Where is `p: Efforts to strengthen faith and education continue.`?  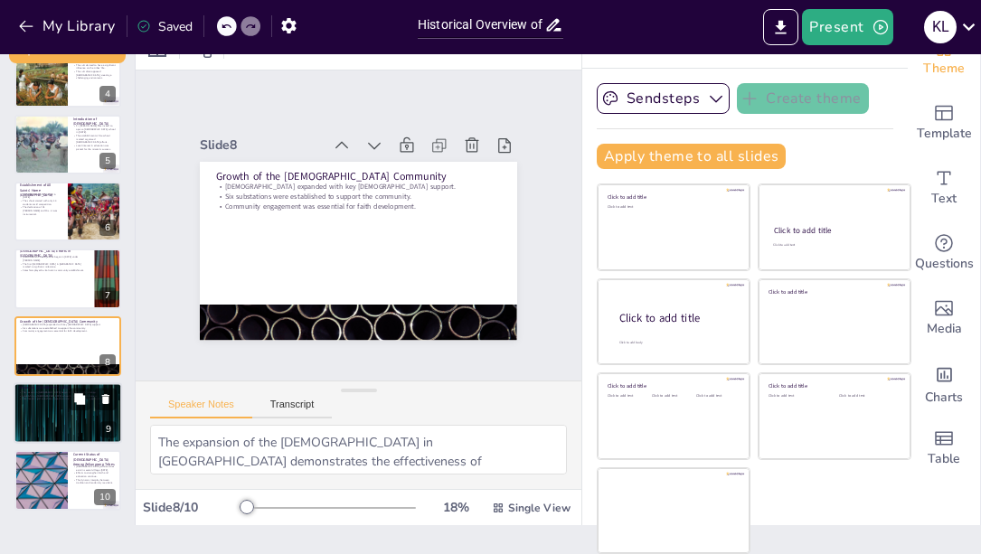
p: Efforts to strengthen faith and education continue. is located at coordinates (94, 474).